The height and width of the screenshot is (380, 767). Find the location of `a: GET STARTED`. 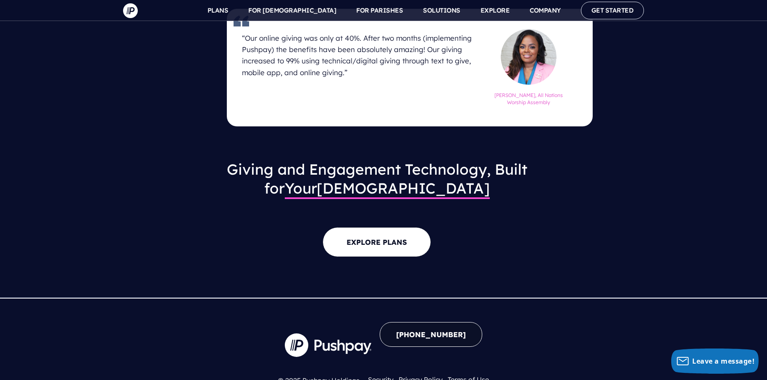

a: GET STARTED is located at coordinates (612, 10).